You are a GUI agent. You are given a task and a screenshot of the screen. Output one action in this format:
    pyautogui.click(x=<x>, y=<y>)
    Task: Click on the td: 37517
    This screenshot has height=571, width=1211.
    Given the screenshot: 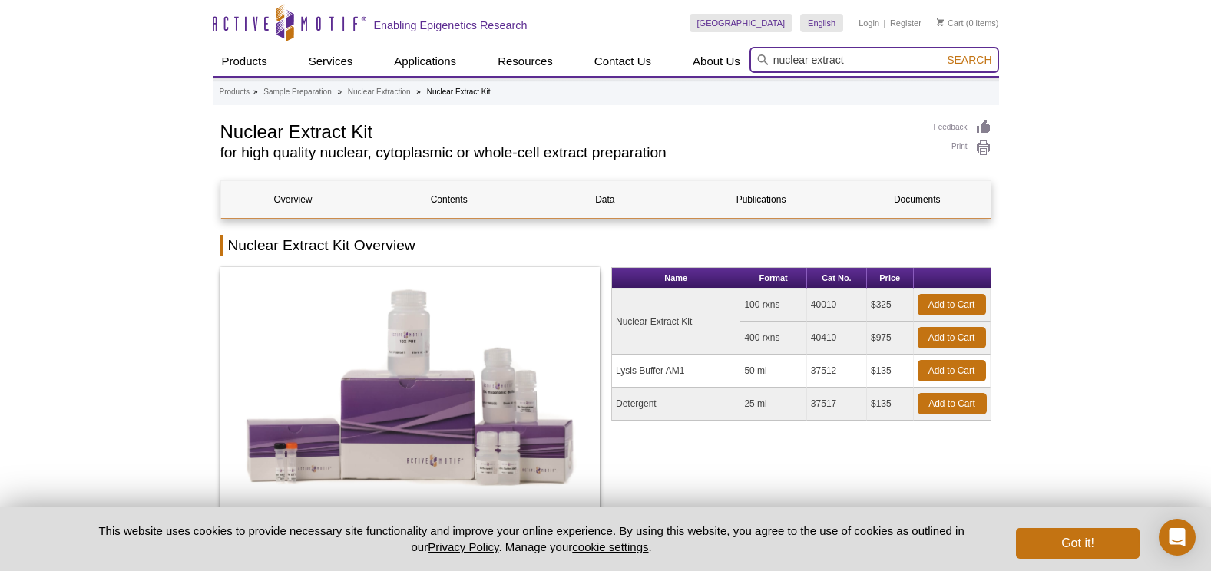 What is the action you would take?
    pyautogui.click(x=837, y=404)
    